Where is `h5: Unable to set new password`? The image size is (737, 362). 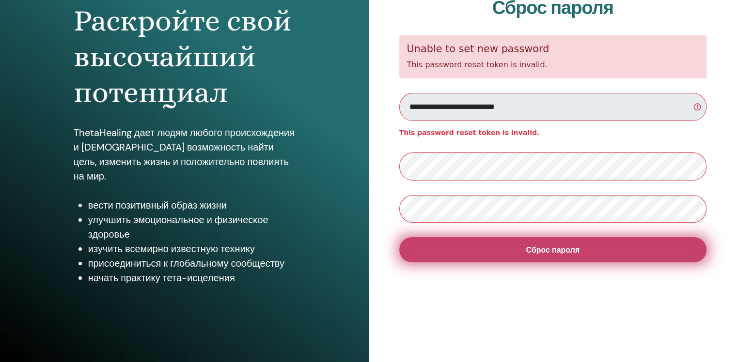 h5: Unable to set new password is located at coordinates (553, 49).